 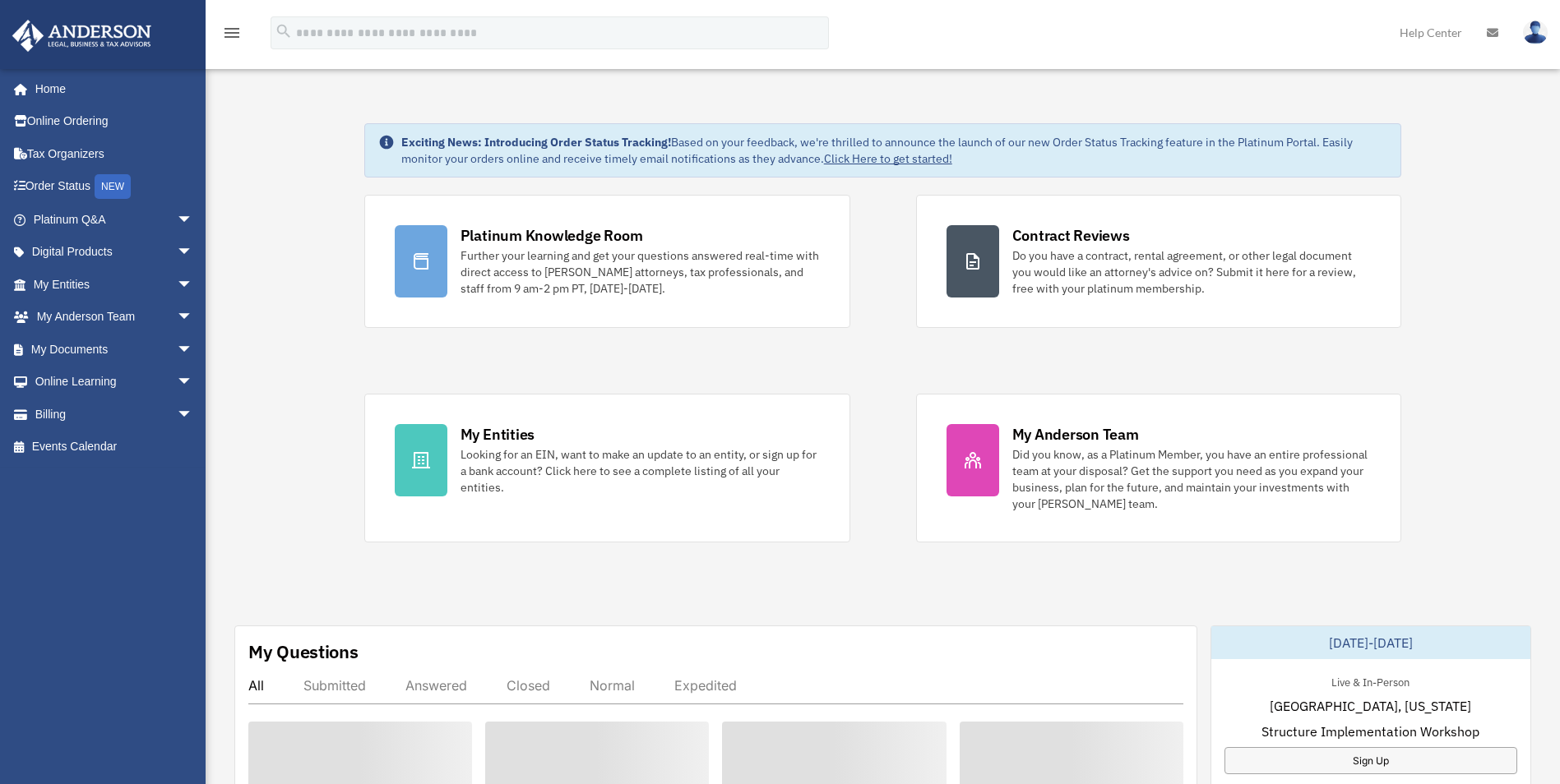 What do you see at coordinates (888, 159) in the screenshot?
I see `a: Click Here to get started!` at bounding box center [888, 159].